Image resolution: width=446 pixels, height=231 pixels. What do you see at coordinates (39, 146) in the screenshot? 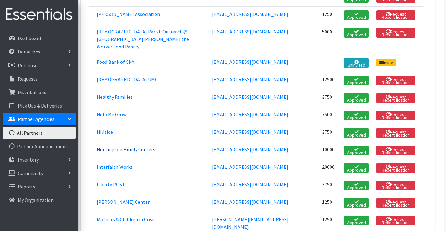
I see `a: Partner Announcement` at bounding box center [39, 146].